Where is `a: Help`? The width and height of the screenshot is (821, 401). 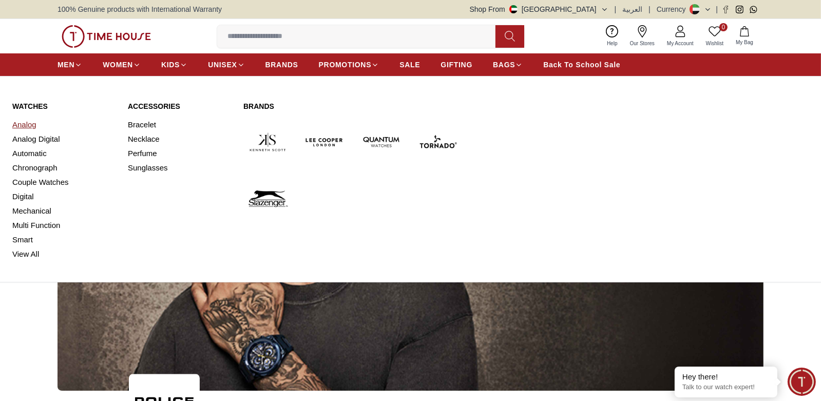
a: Help is located at coordinates (612, 36).